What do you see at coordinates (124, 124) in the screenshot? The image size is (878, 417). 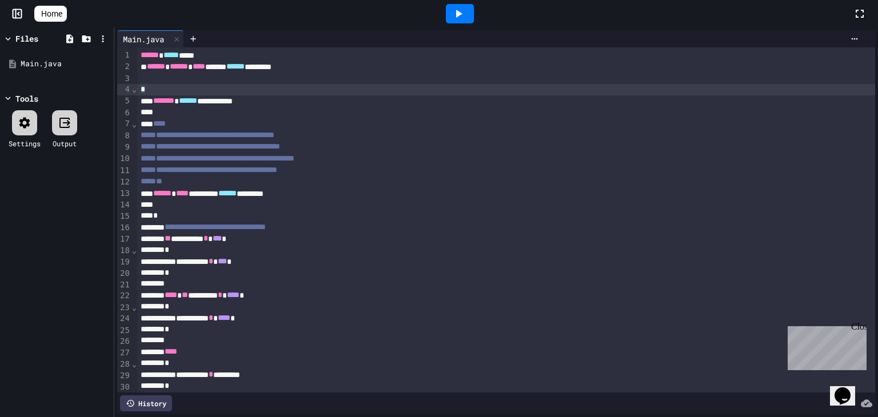 I see `div: 7` at bounding box center [124, 124].